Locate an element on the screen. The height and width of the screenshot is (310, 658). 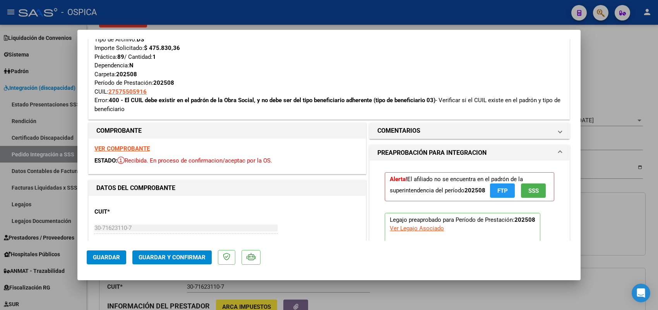
button: Guardar y Confirmar is located at coordinates (172, 257).